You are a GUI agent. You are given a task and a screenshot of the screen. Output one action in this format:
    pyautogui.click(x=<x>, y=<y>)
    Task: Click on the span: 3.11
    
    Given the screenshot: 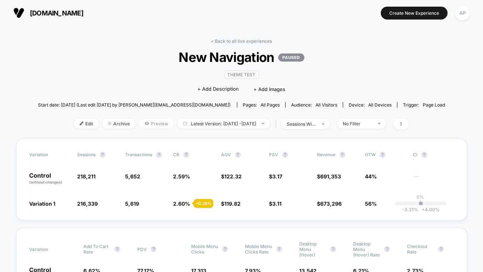 What is the action you would take?
    pyautogui.click(x=277, y=204)
    